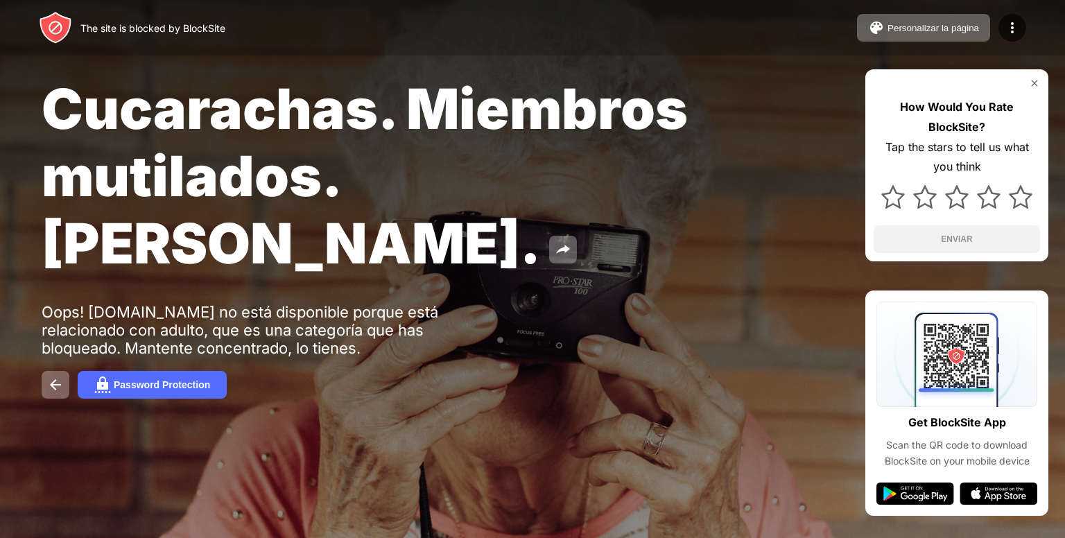 This screenshot has height=538, width=1065. Describe the element at coordinates (1034, 83) in the screenshot. I see `img: rate-us-close.svg` at that location.